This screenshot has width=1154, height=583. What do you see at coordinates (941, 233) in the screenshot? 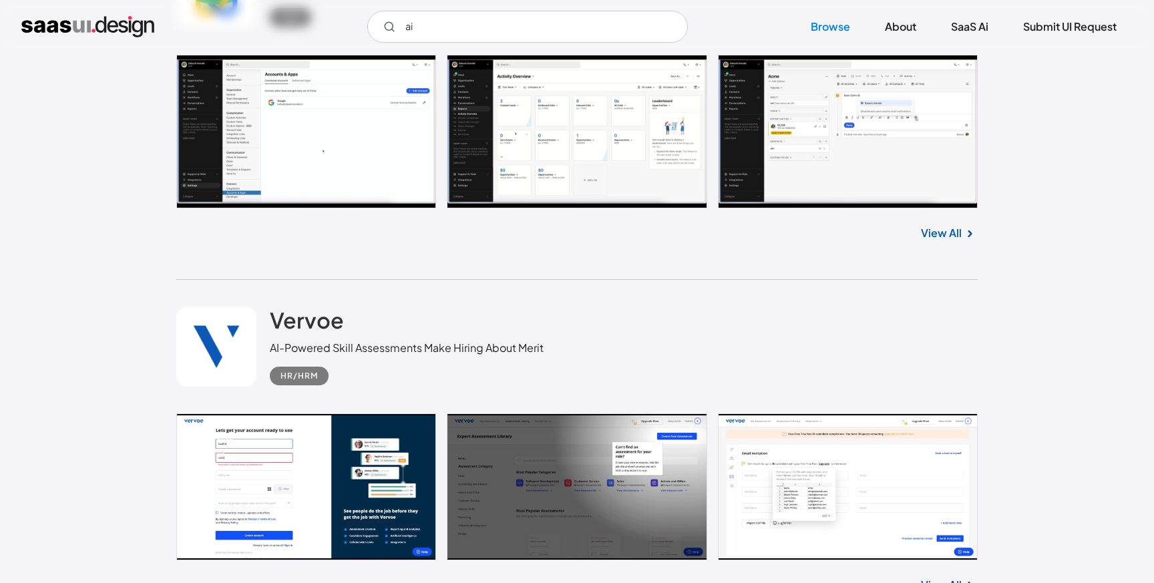
I see `a: View All` at bounding box center [941, 233].